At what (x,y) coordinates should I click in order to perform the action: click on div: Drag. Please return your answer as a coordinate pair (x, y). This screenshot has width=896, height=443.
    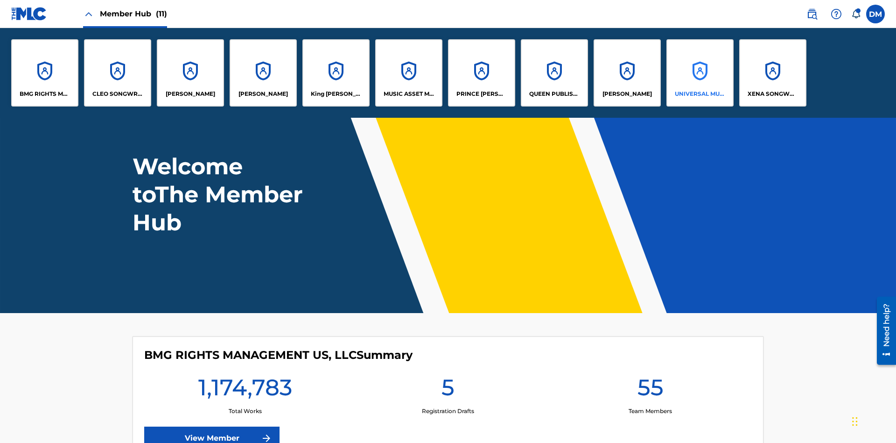
    Looking at the image, I should click on (855, 421).